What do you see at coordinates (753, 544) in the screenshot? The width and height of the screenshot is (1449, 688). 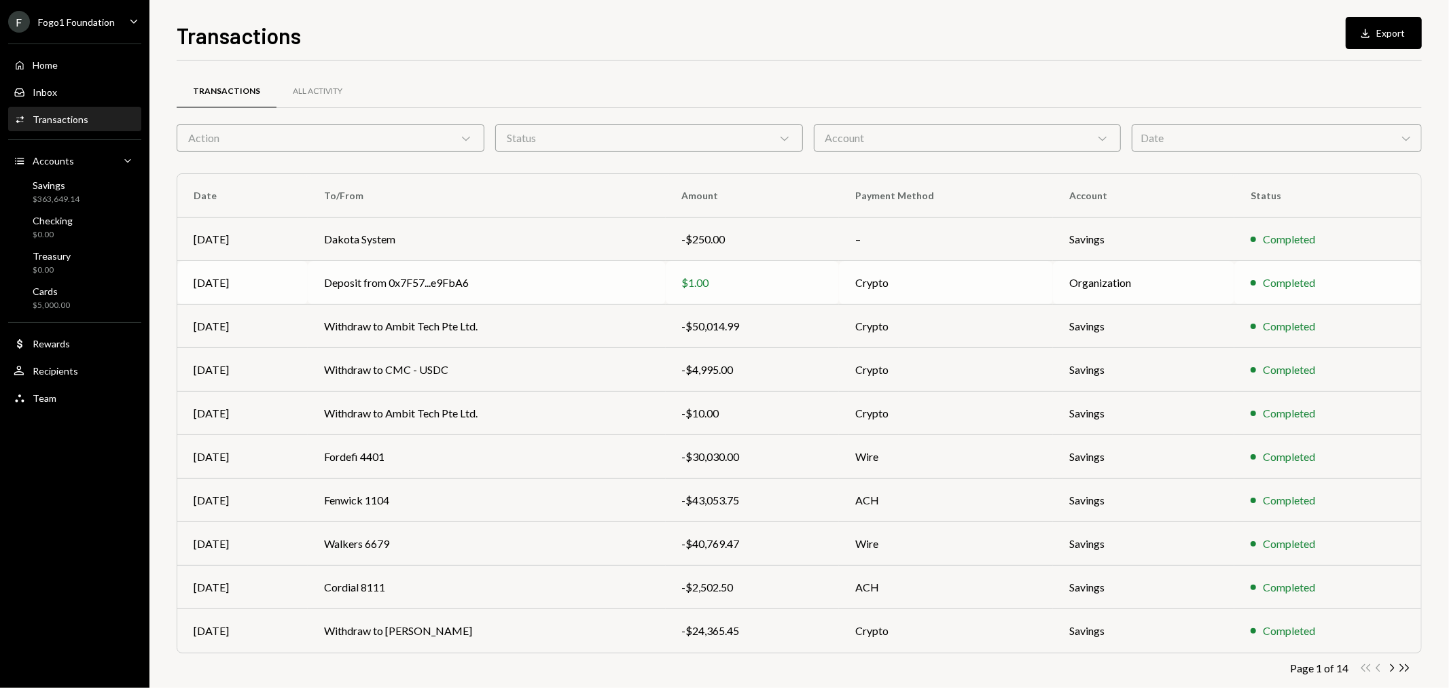 I see `div: -$40,769.47` at bounding box center [753, 544].